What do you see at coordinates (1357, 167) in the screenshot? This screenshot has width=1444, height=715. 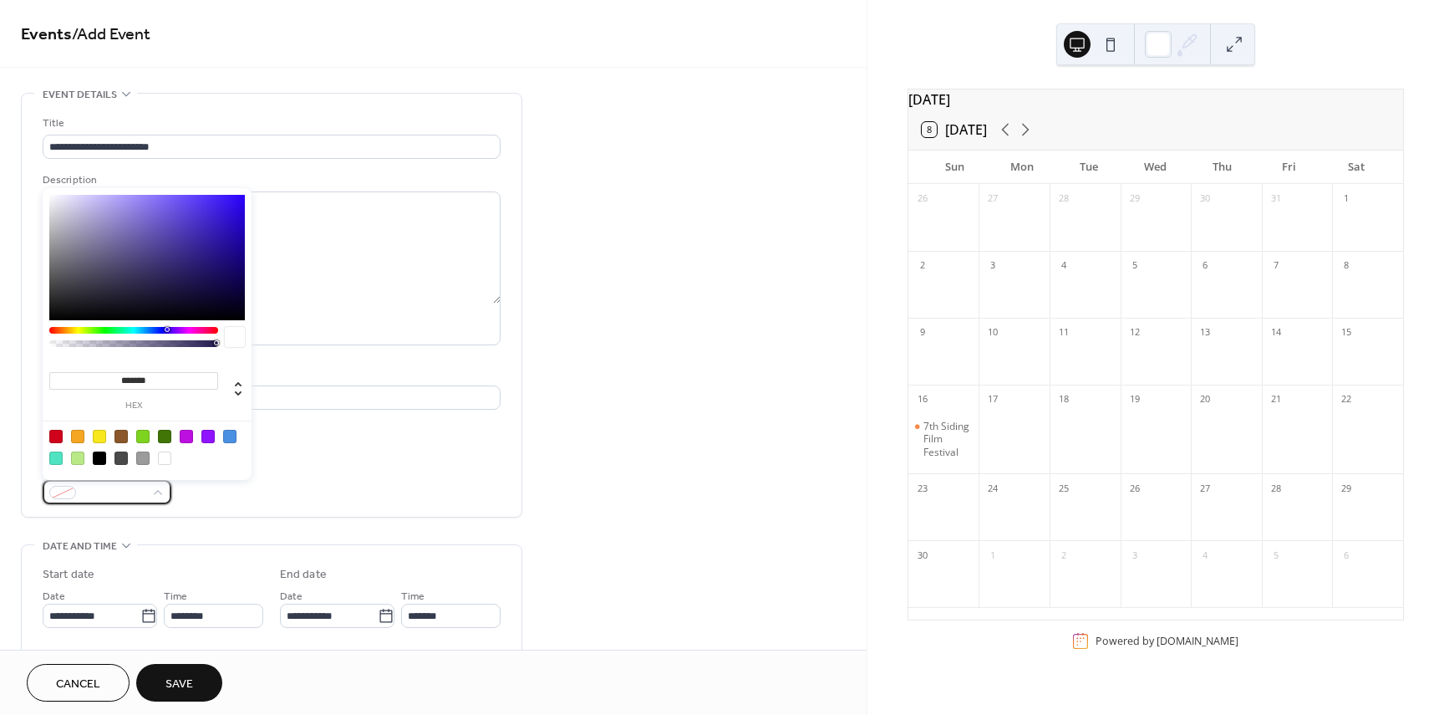 I see `div: Sat` at bounding box center [1357, 167].